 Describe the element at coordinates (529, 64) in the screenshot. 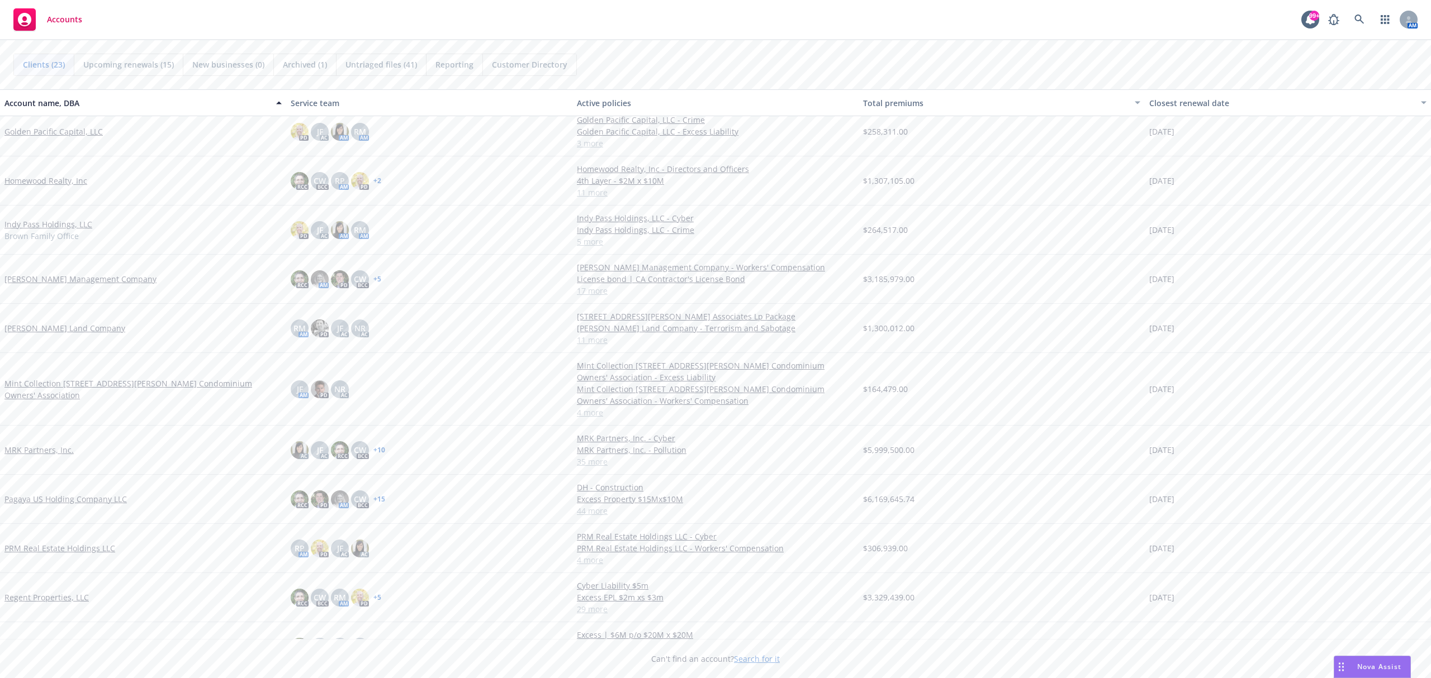

I see `span: Customer Directory` at that location.